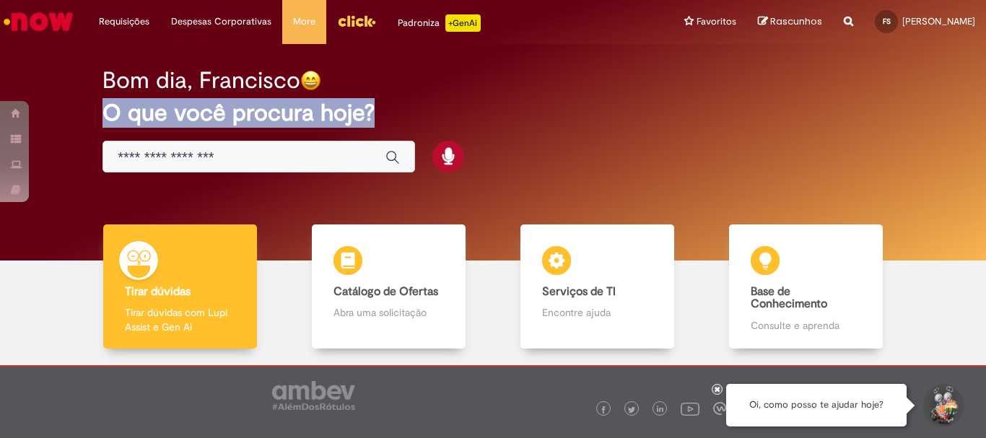  What do you see at coordinates (796, 21) in the screenshot?
I see `span: Rascunhos` at bounding box center [796, 21].